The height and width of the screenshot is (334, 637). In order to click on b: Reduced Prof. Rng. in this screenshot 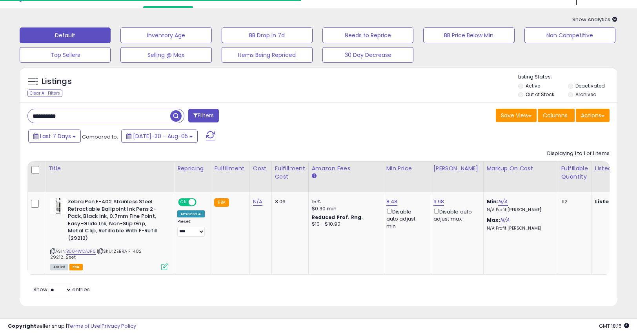, I will do `click(337, 217)`.